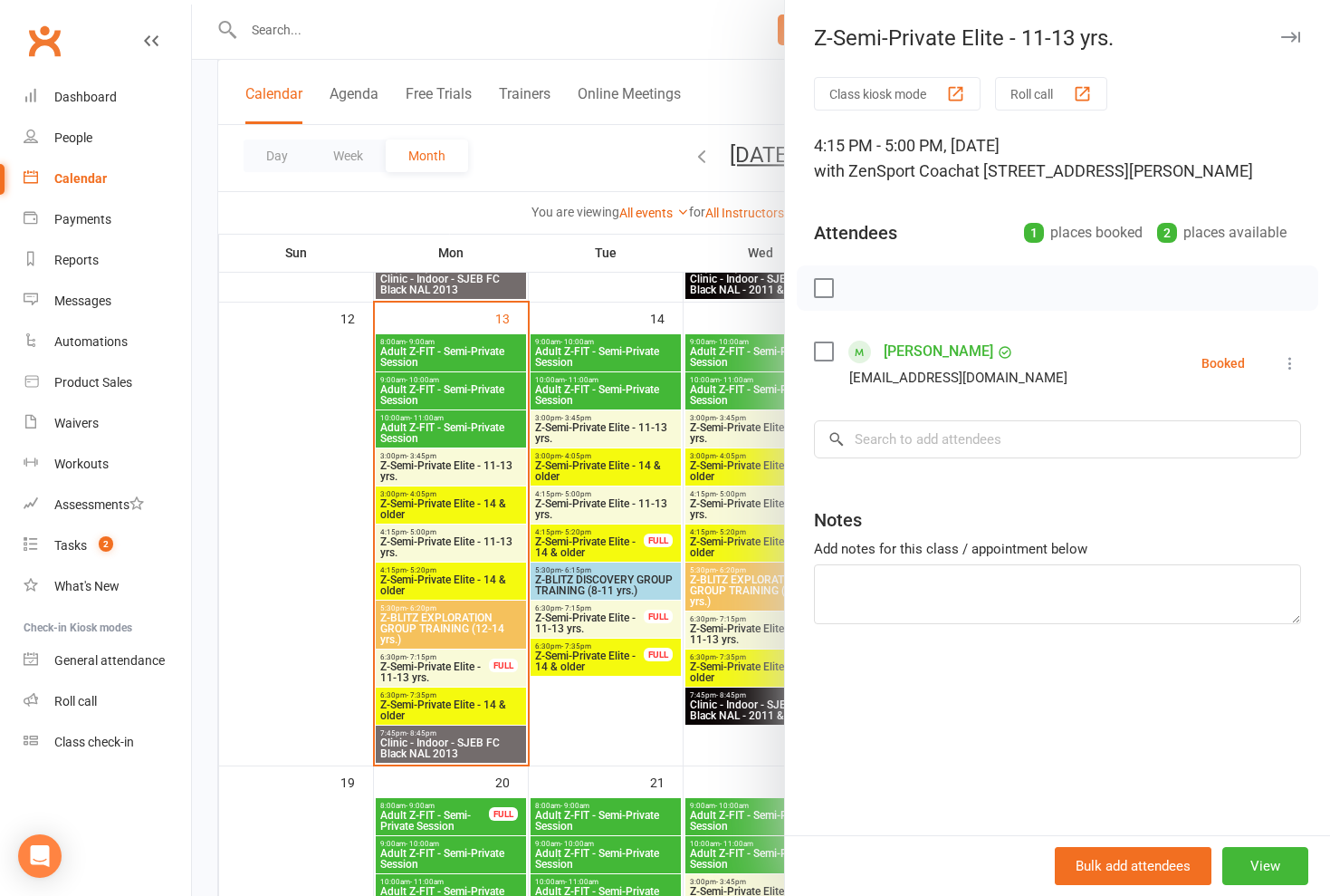  Describe the element at coordinates (107, 464) in the screenshot. I see `a: Workouts` at that location.